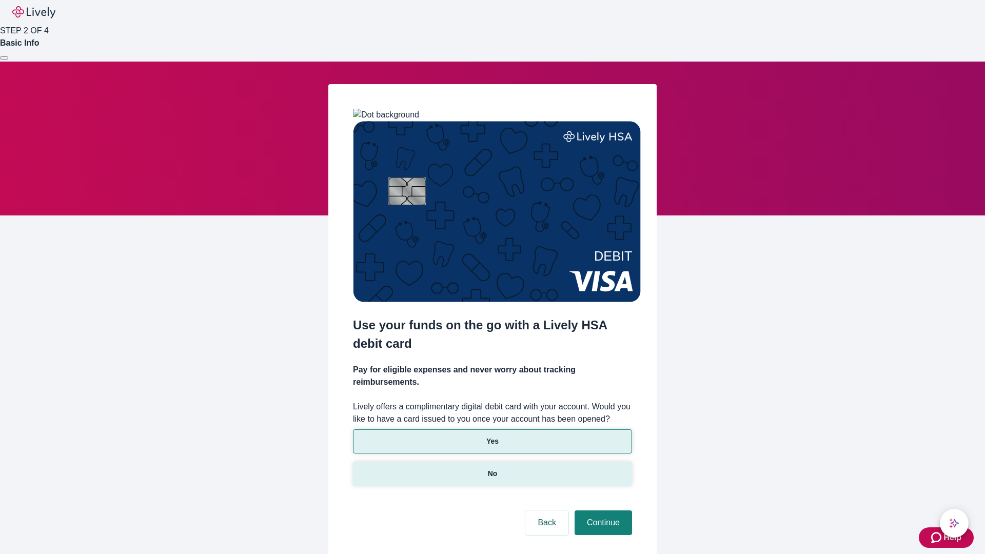 Image resolution: width=985 pixels, height=554 pixels. What do you see at coordinates (954, 523) in the screenshot?
I see `svg: Lively AI Assistant` at bounding box center [954, 523].